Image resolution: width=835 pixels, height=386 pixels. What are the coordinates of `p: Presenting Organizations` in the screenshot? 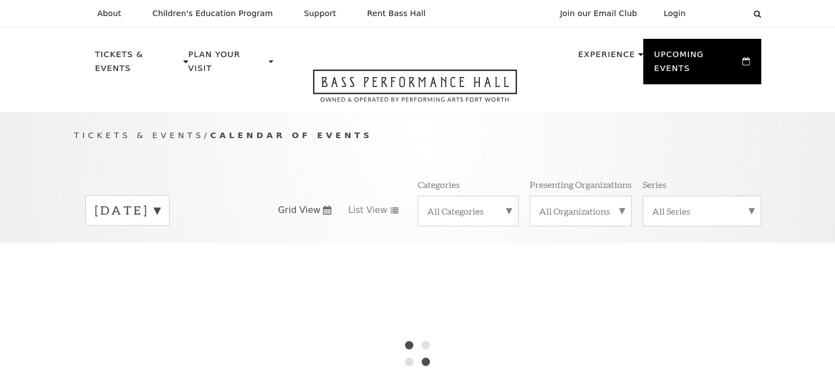 It's located at (581, 184).